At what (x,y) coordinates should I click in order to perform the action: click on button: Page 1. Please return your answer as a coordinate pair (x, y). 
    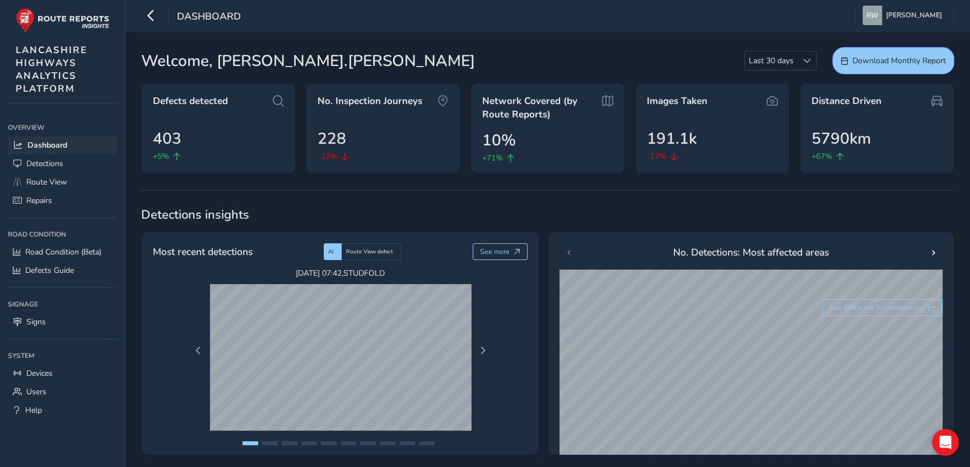
    Looking at the image, I should click on (250, 443).